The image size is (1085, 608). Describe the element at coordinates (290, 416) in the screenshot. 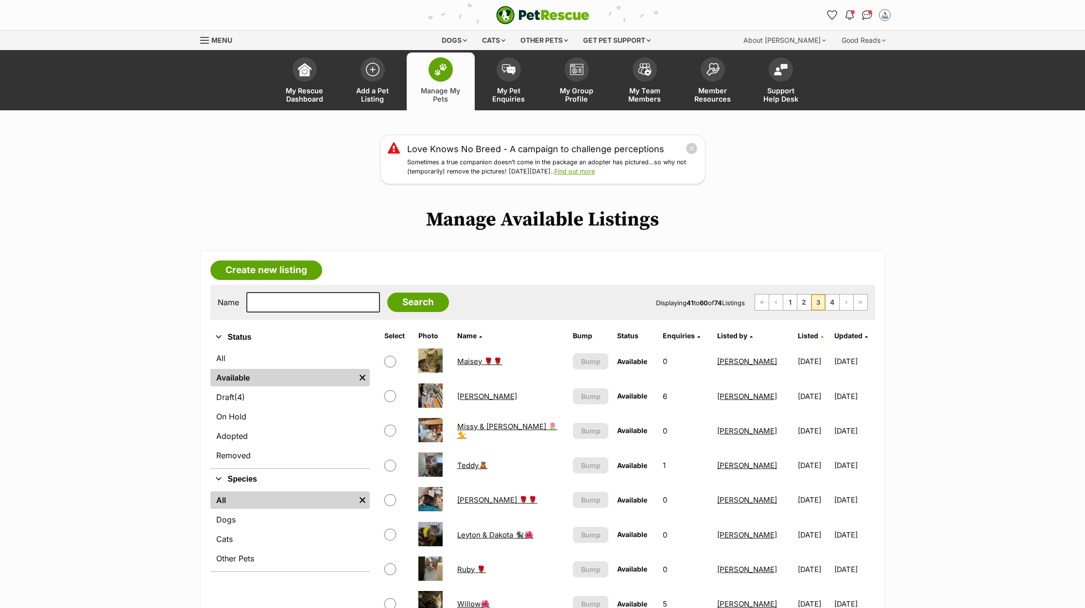

I see `a: On Hold` at that location.